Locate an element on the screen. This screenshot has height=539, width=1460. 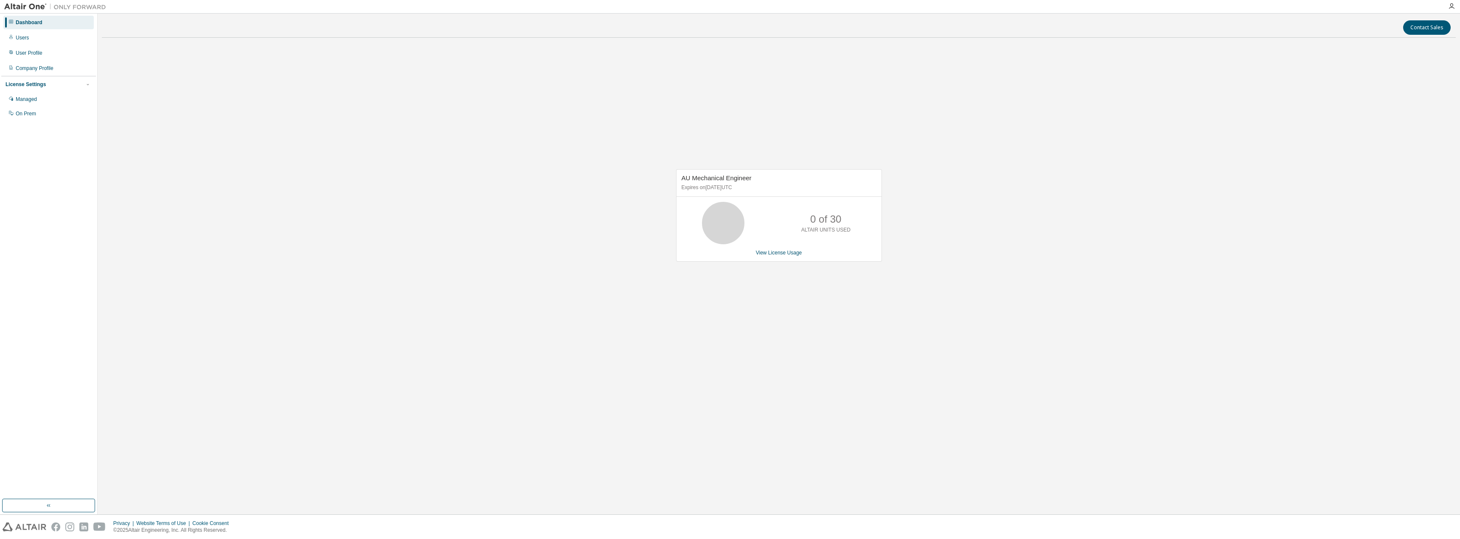
p: 0 of 30 is located at coordinates (826, 219).